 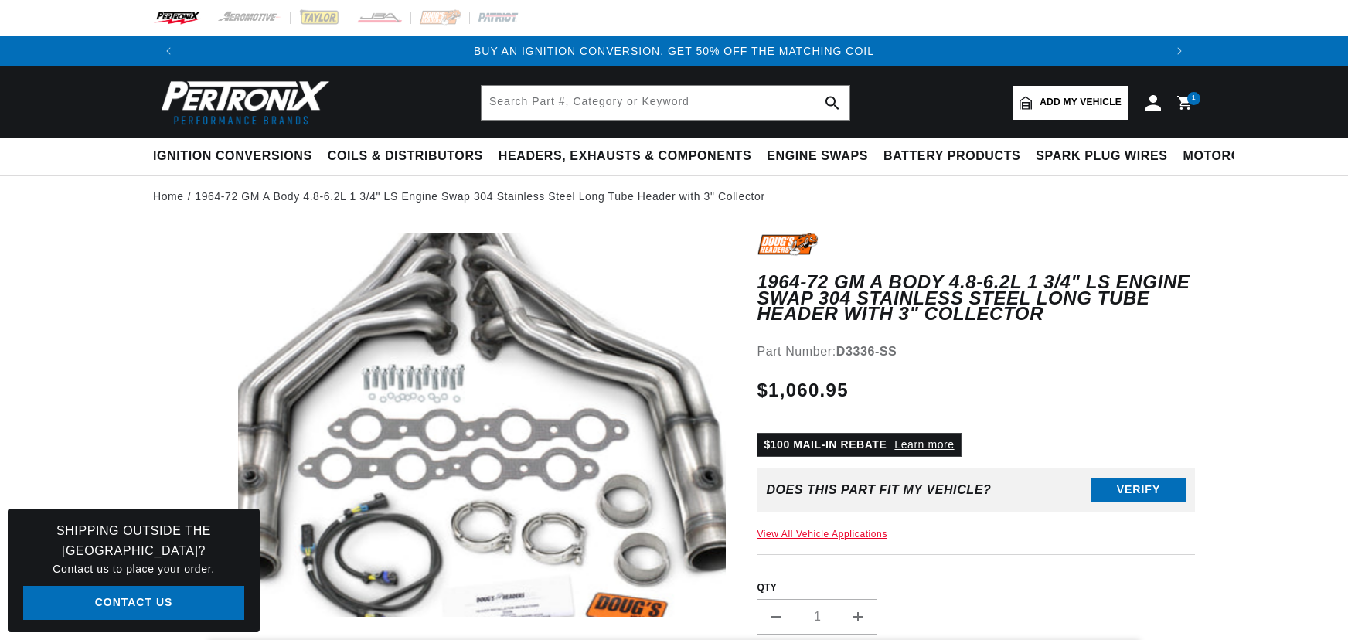 What do you see at coordinates (625, 156) in the screenshot?
I see `span: Headers, Exhausts & Components` at bounding box center [625, 156].